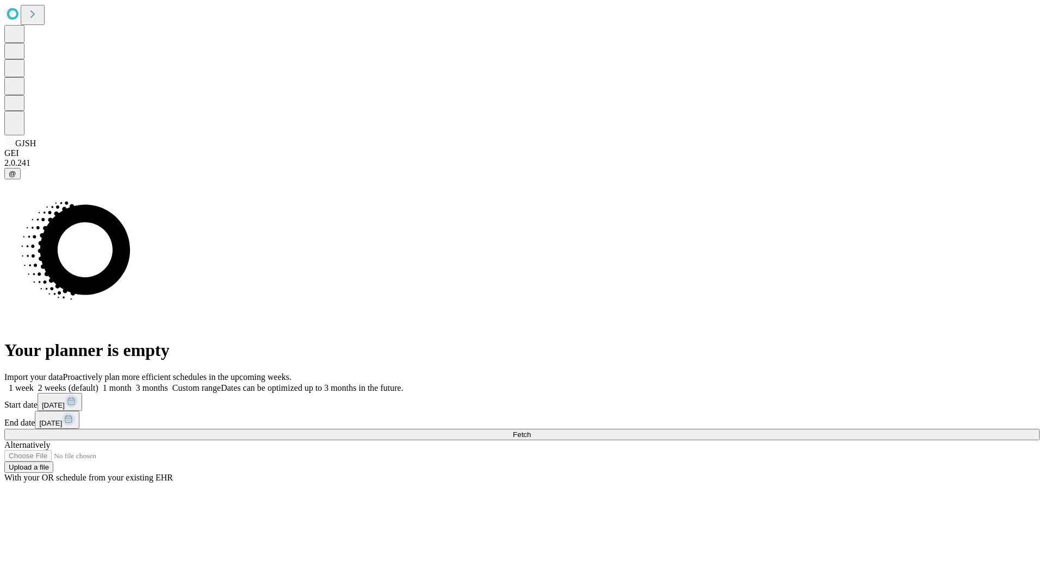 Image resolution: width=1044 pixels, height=587 pixels. I want to click on span: Custom range, so click(196, 388).